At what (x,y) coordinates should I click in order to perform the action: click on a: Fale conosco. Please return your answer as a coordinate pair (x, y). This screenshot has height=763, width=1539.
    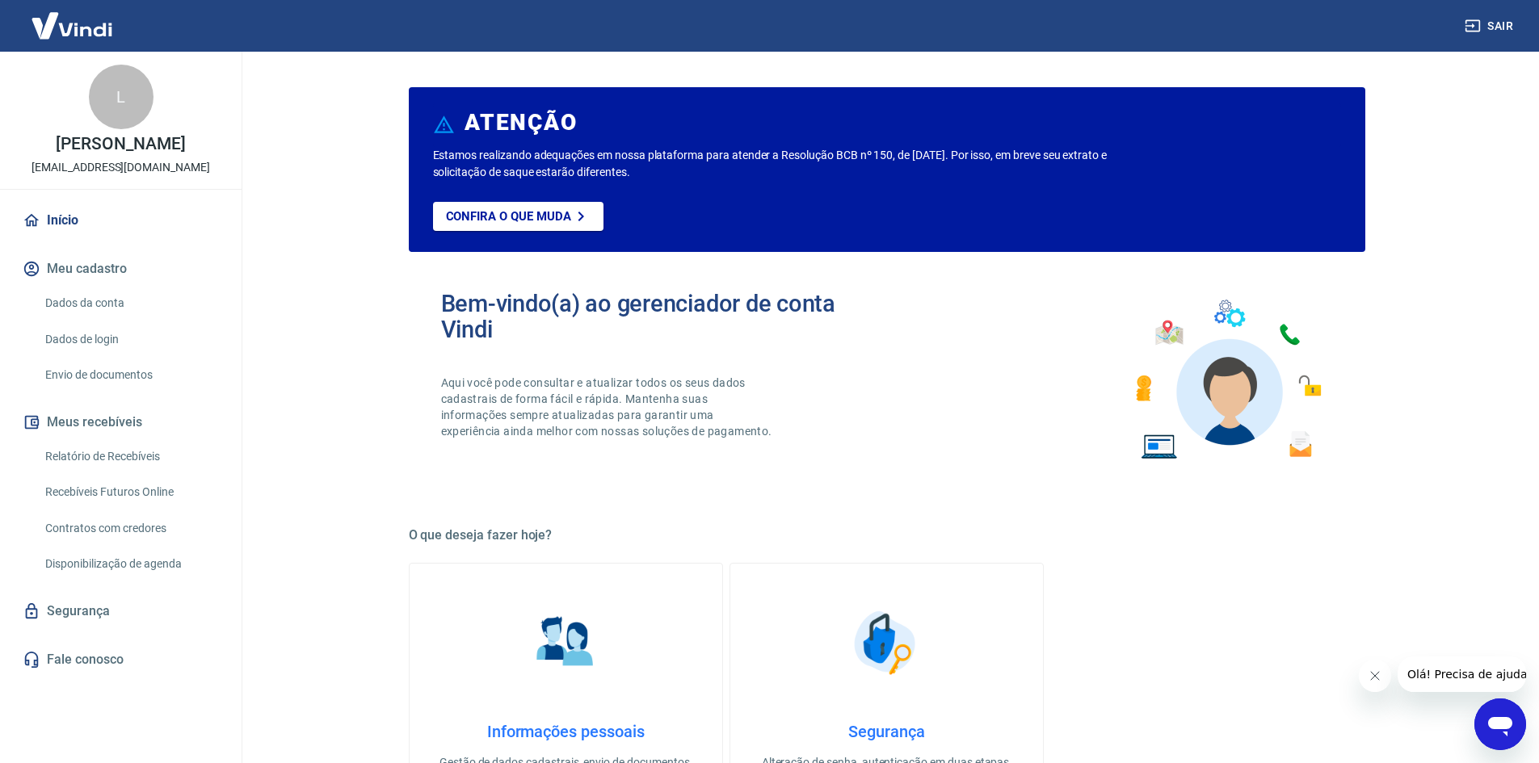
    Looking at the image, I should click on (120, 660).